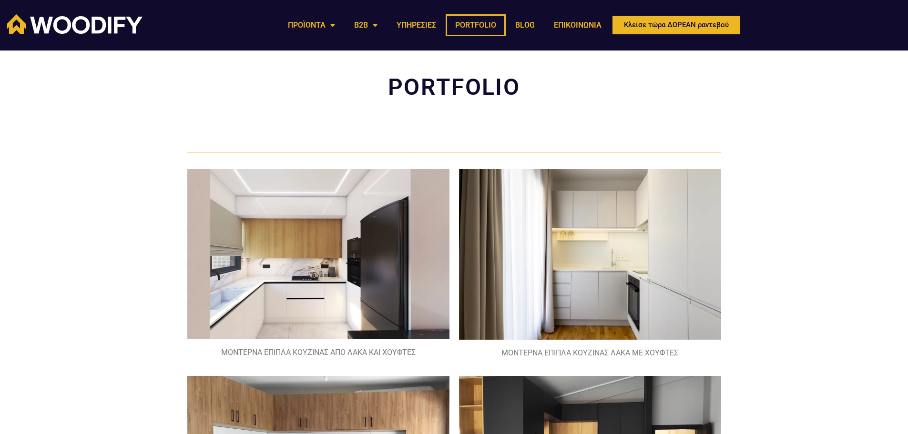 This screenshot has height=434, width=908. What do you see at coordinates (676, 25) in the screenshot?
I see `a: Κλείσε τώρα ΔΩΡΕΑΝ ραντεβού` at bounding box center [676, 25].